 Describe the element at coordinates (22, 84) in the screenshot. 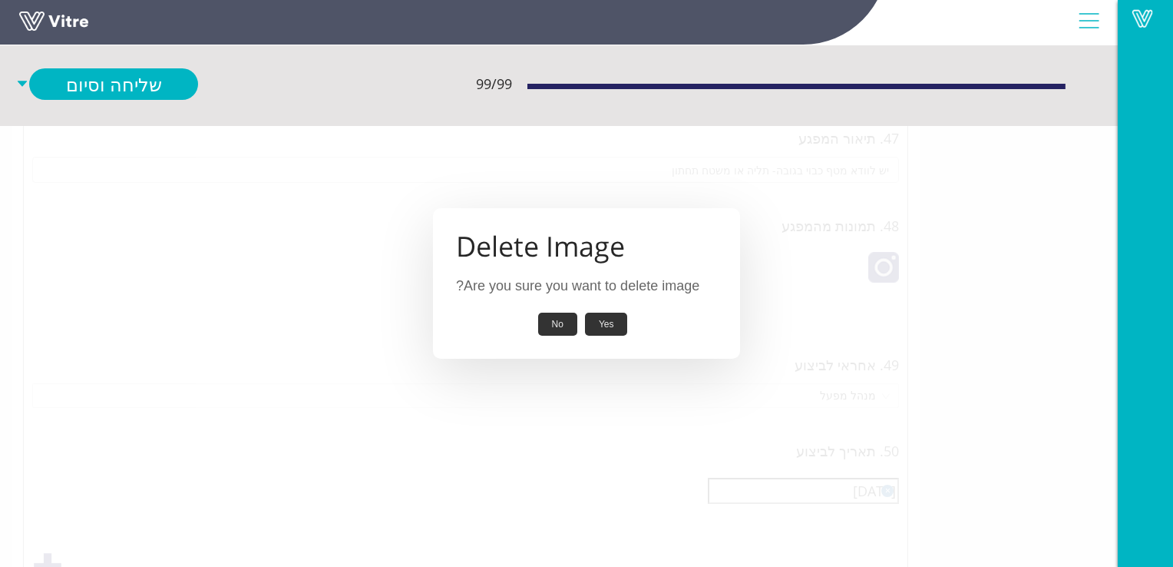

I see `span: caret-down` at that location.